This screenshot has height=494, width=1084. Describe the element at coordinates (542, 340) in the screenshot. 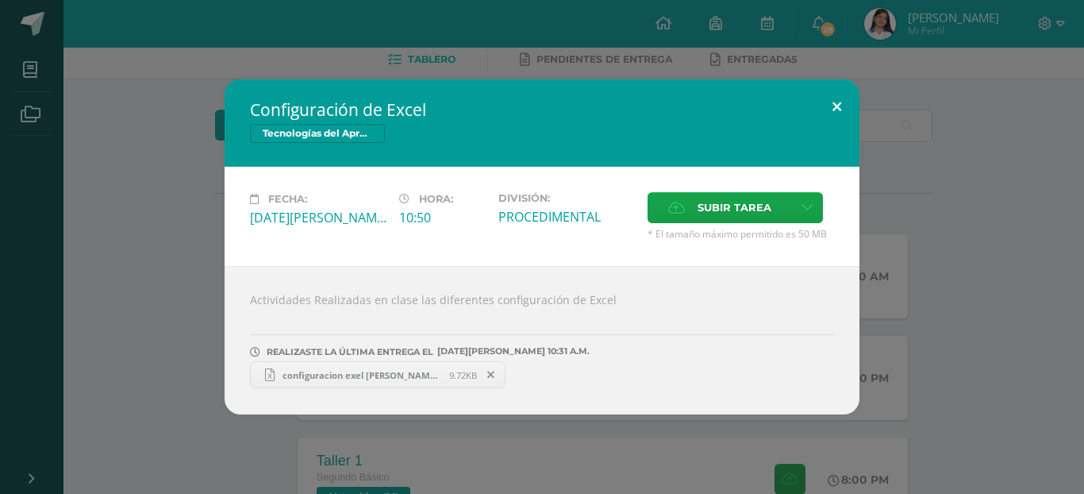

I see `div: Actividades Realizadas en clase las diferentes configuración de Excel` at that location.